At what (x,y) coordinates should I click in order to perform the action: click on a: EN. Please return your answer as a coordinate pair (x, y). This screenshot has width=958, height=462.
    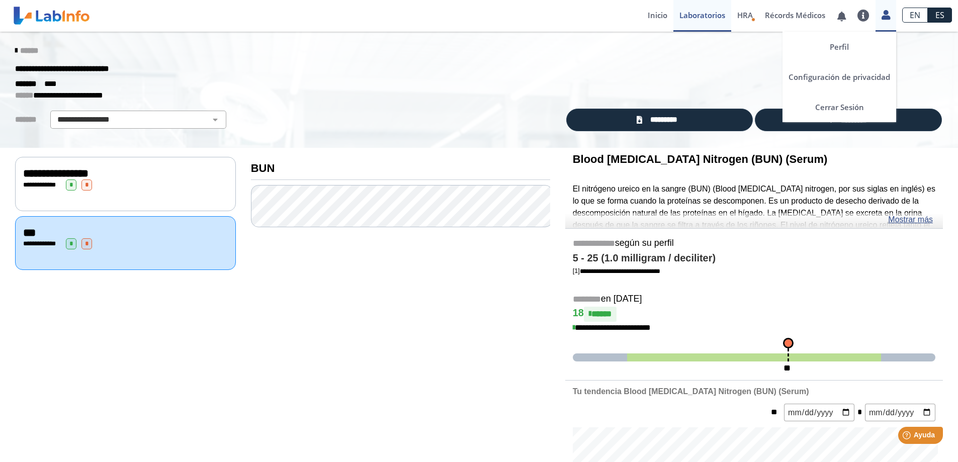
    Looking at the image, I should click on (915, 15).